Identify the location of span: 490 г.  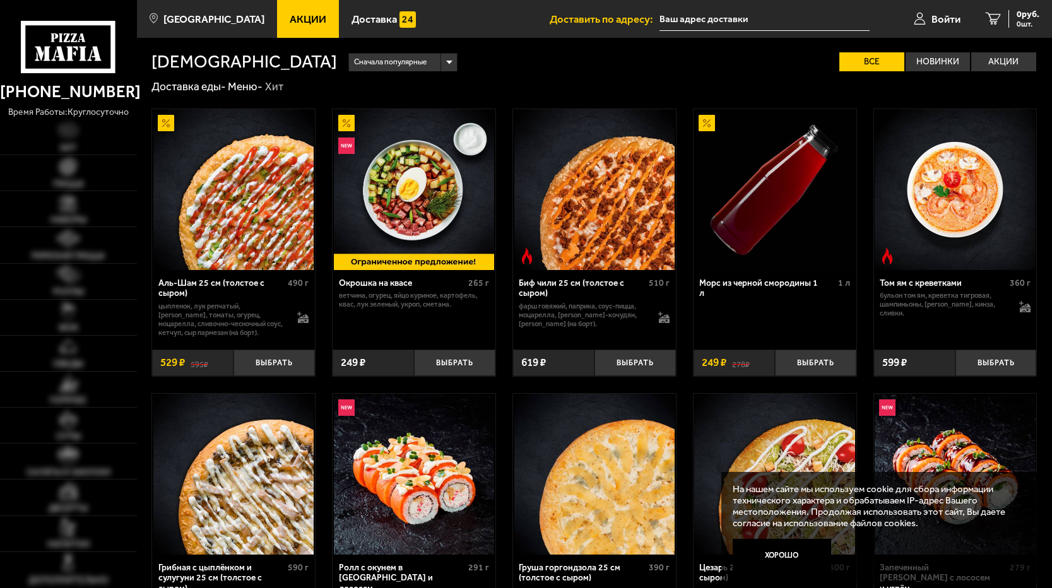
(298, 283).